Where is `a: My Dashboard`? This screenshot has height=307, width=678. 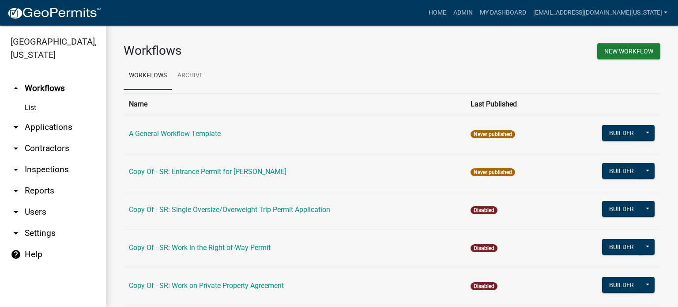 a: My Dashboard is located at coordinates (503, 13).